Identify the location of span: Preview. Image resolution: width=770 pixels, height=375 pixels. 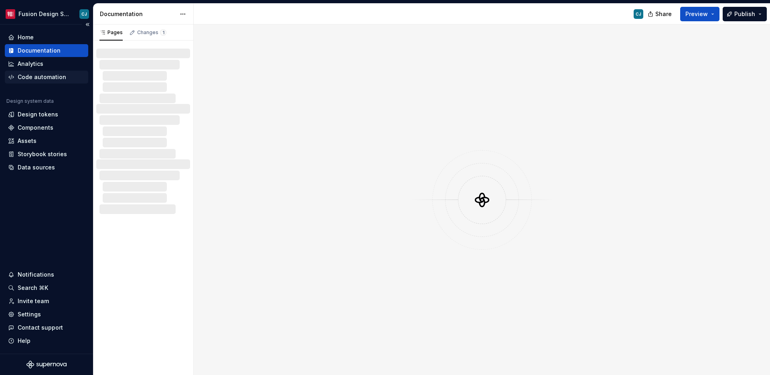
(697, 14).